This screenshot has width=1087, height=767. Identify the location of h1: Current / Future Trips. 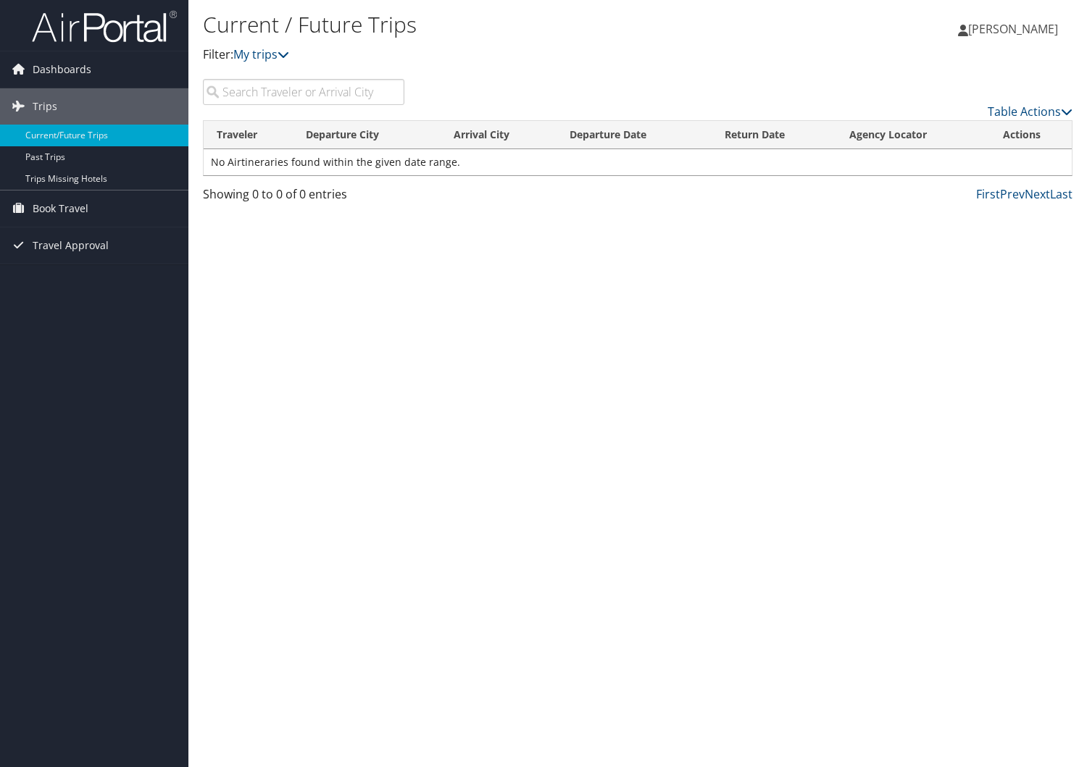
(493, 25).